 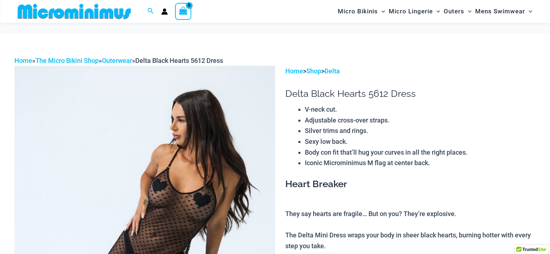 What do you see at coordinates (457, 11) in the screenshot?
I see `a: OutersMenu ToggleMenu Toggle` at bounding box center [457, 11].